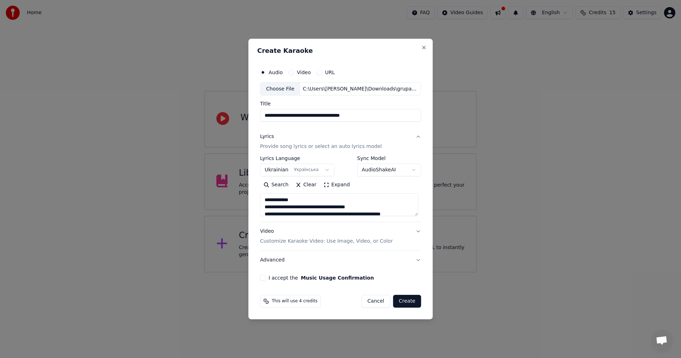 The height and width of the screenshot is (358, 681). What do you see at coordinates (304, 72) in the screenshot?
I see `label: Video` at bounding box center [304, 72].